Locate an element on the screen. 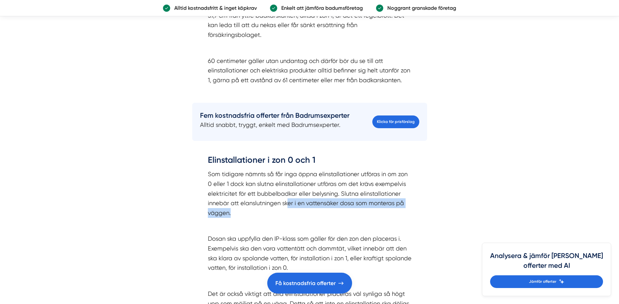 This screenshot has width=619, height=304. h4: Fem kostnadsfria offerter från Badrumsexperter is located at coordinates (275, 115).